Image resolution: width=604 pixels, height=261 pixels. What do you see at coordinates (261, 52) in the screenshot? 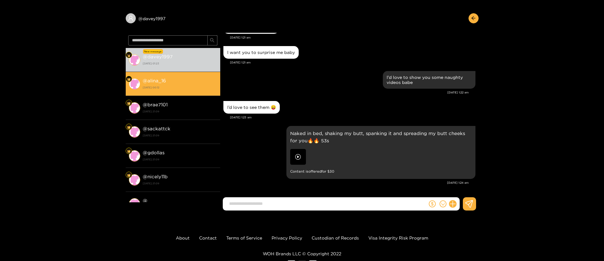
I see `div: I want you to surprise me baby` at bounding box center [261, 52].